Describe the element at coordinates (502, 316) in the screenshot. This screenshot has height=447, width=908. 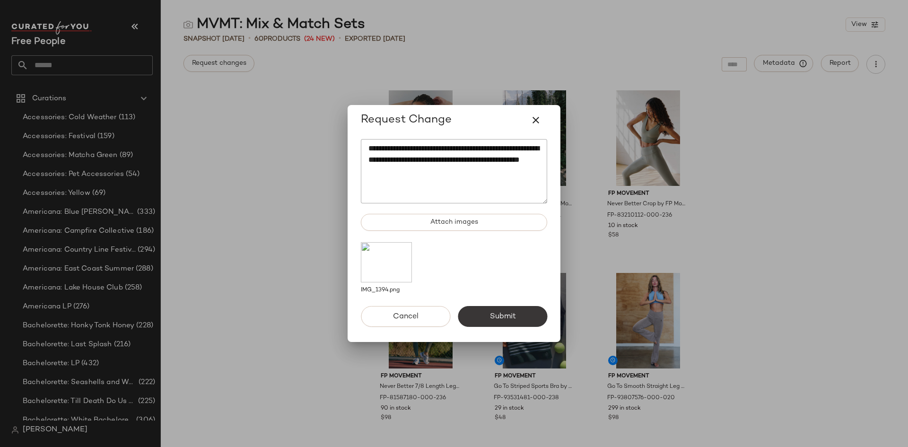
I see `span: Submit` at that location.